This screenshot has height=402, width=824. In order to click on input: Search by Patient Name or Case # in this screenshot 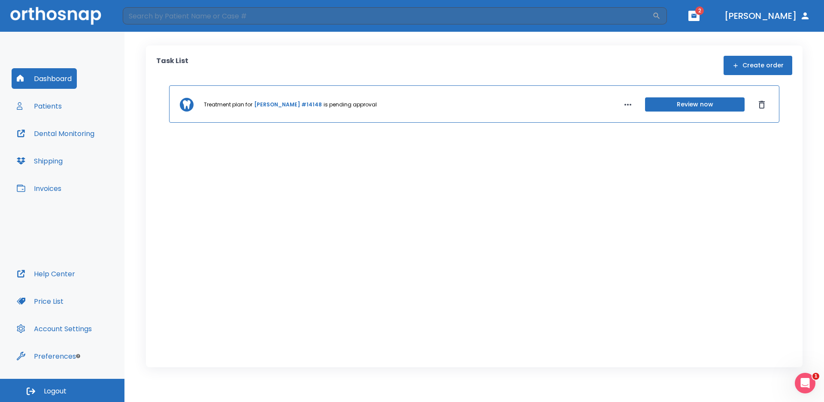, I will do `click(388, 16)`.